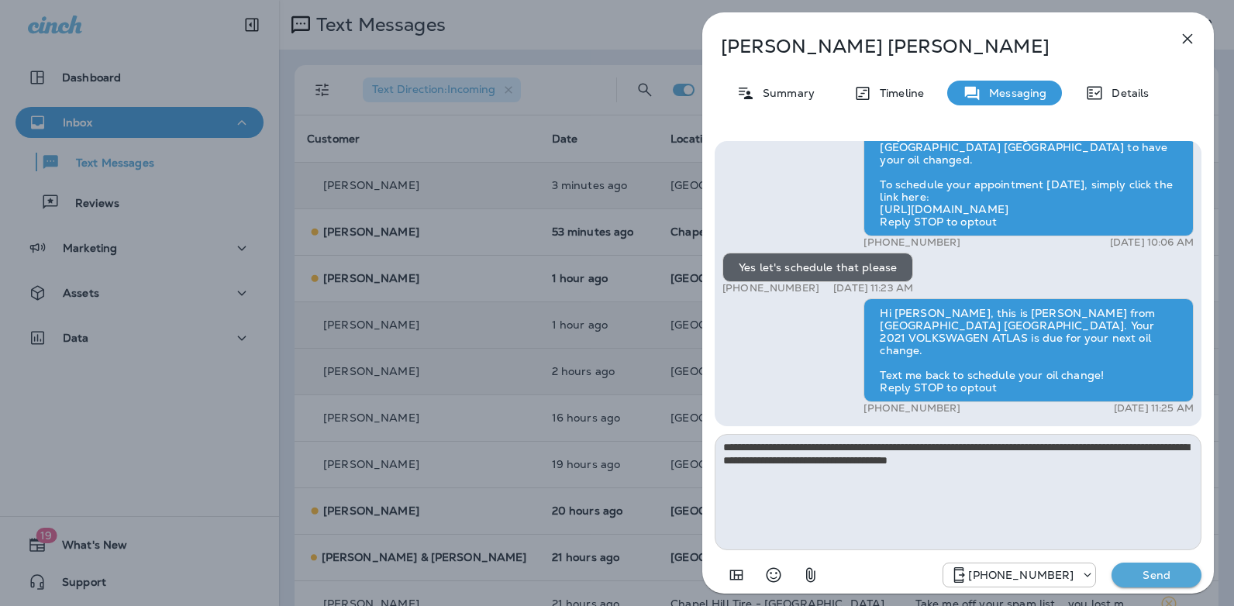 The image size is (1234, 606). I want to click on p: Send, so click(1157, 575).